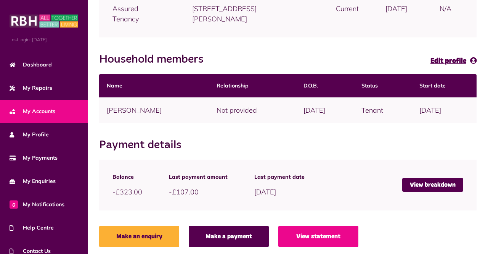 The image size is (488, 254). What do you see at coordinates (446, 8) in the screenshot?
I see `span: N/A` at bounding box center [446, 8].